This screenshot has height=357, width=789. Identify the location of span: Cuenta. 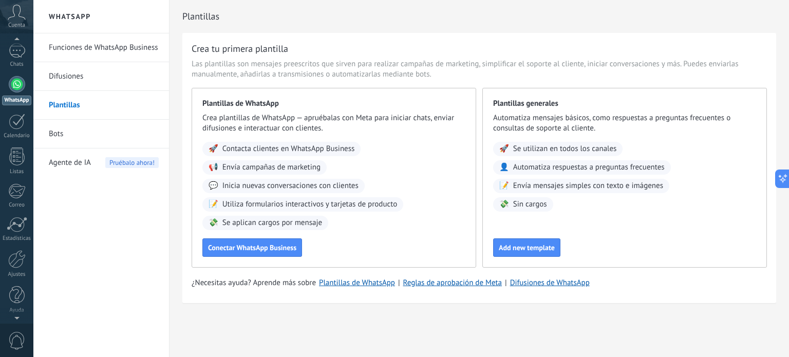
(16, 25).